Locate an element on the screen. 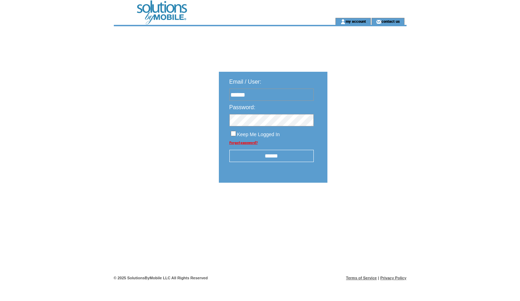  span: © 2025 SolutionsByMobile LLC All Rights Reserved is located at coordinates (161, 278).